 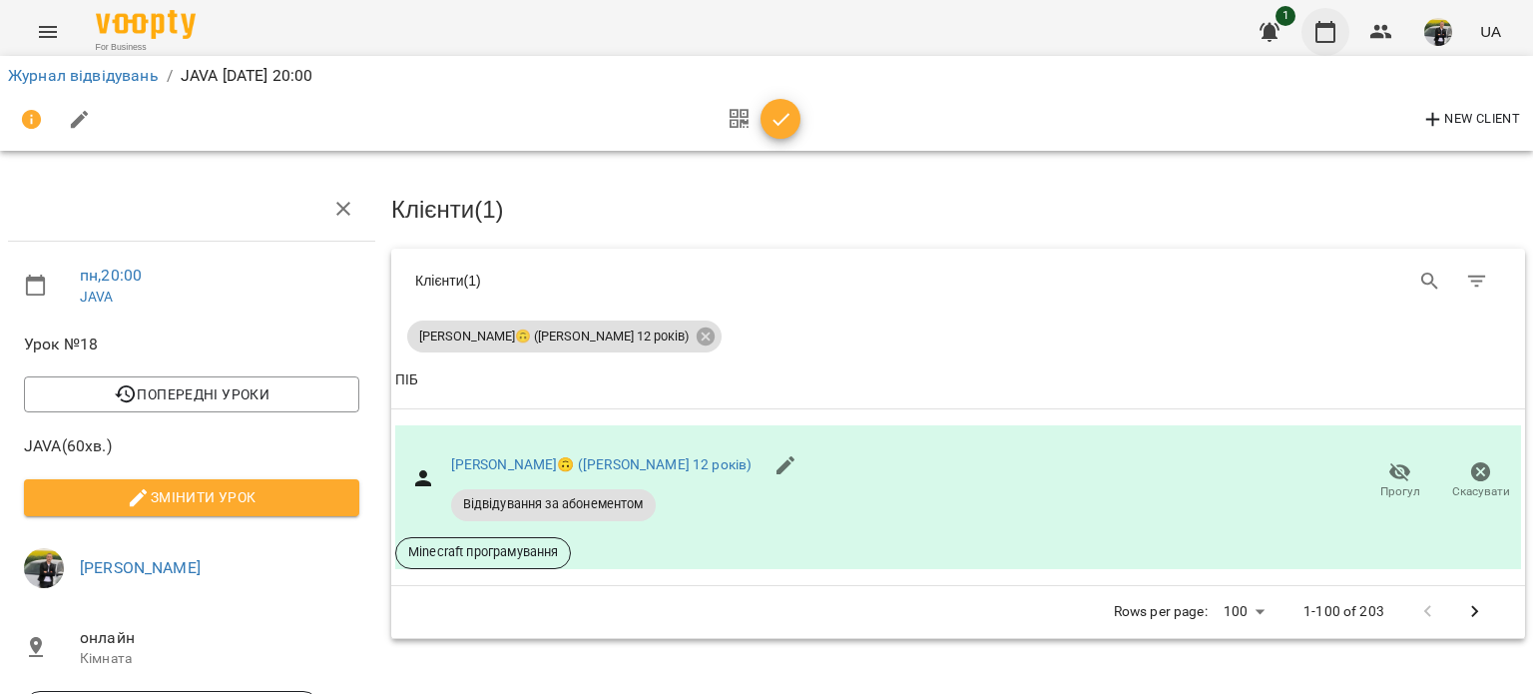 What do you see at coordinates (679, 280) in the screenshot?
I see `div: Клієнти ( 1 )` at bounding box center [679, 280].